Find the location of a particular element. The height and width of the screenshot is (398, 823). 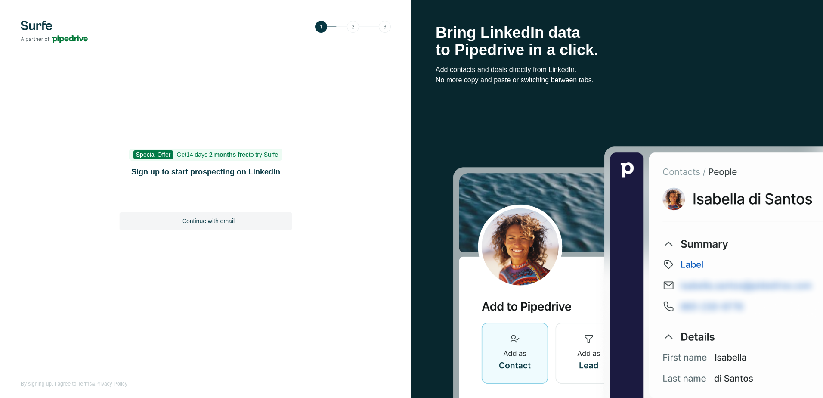

img: Step 1 is located at coordinates (353, 27).